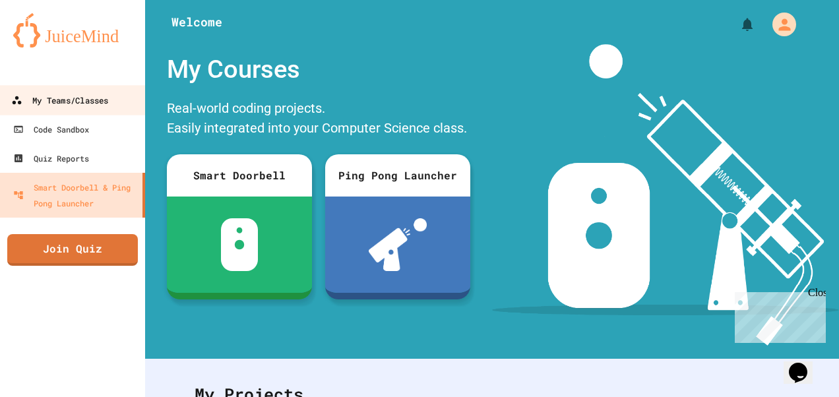 This screenshot has height=397, width=839. I want to click on a: Join Quiz, so click(73, 250).